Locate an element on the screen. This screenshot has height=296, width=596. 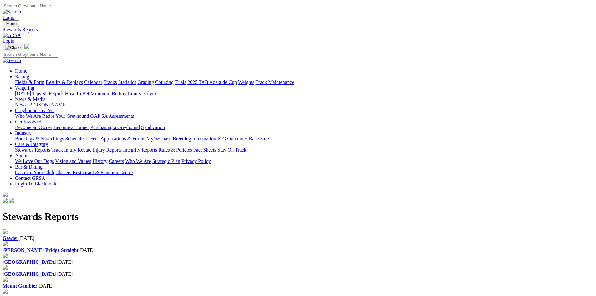
a: Schedule of Fees is located at coordinates (82, 138).